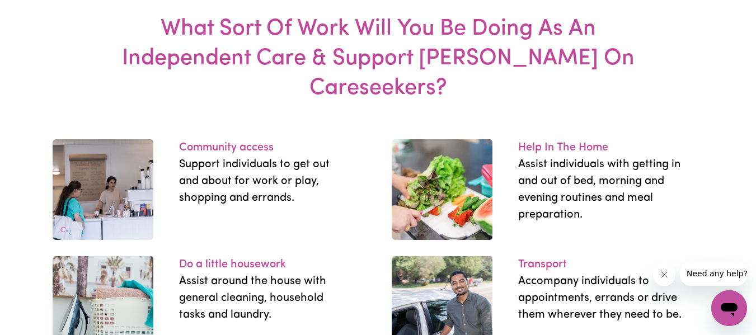 This screenshot has height=335, width=756. What do you see at coordinates (601, 148) in the screenshot?
I see `p: Help In The Home` at bounding box center [601, 148].